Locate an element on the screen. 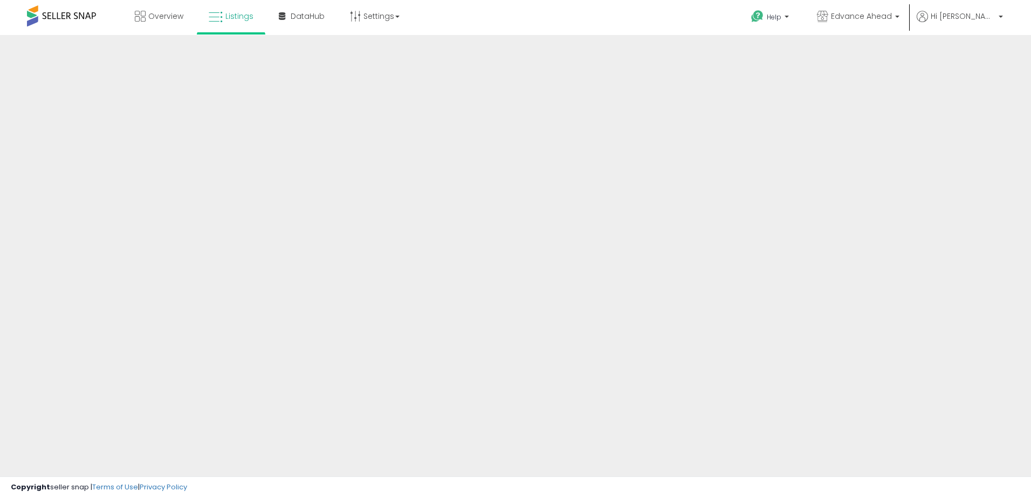 The image size is (1031, 498). span: Listings is located at coordinates (239, 16).